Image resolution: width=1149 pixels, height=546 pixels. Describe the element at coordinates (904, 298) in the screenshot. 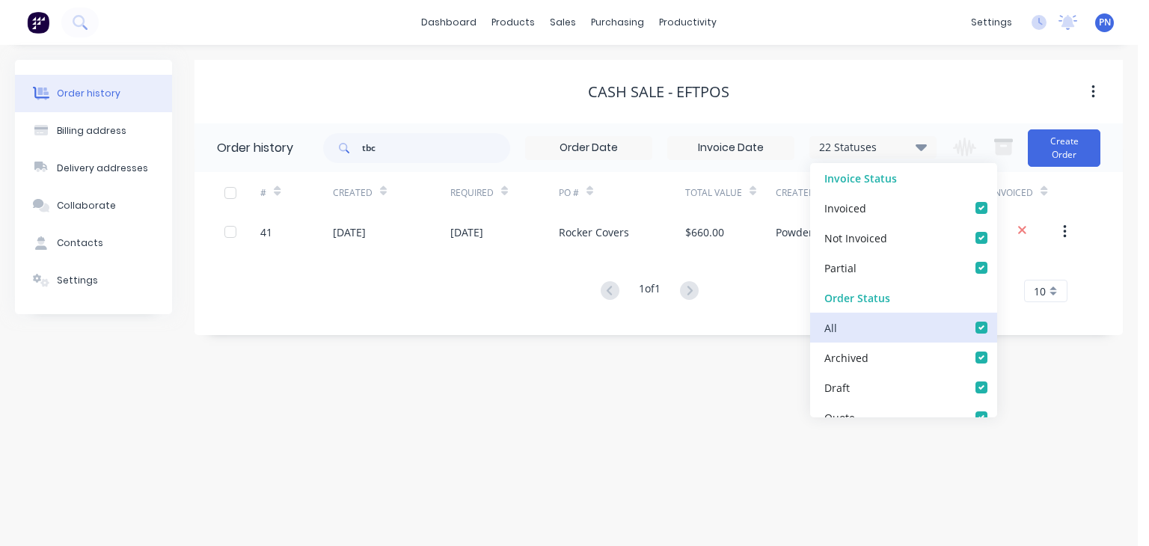

I see `div: Order Status` at that location.